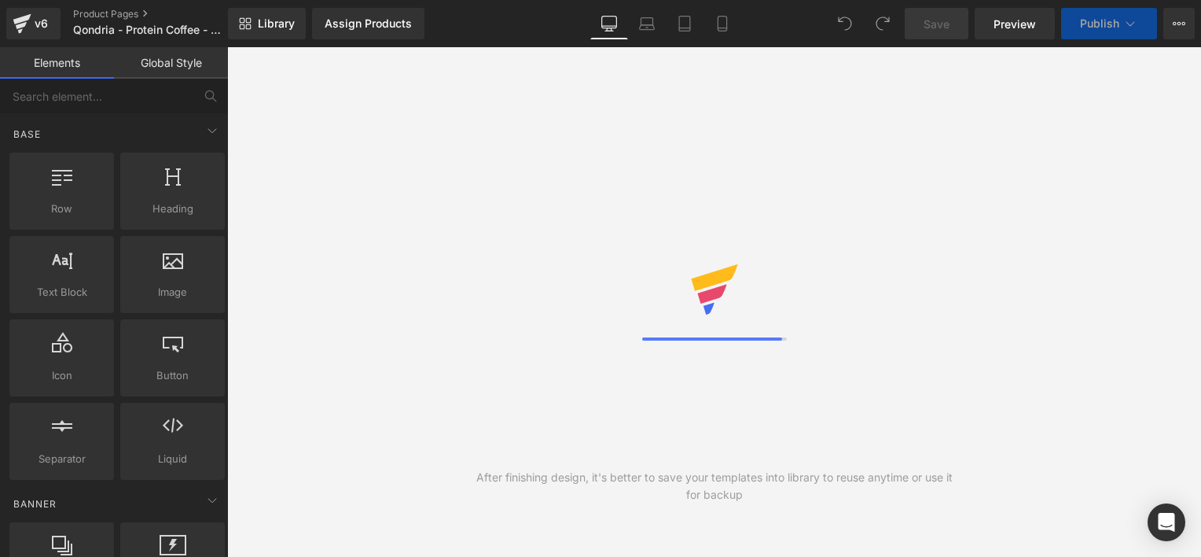 The height and width of the screenshot is (557, 1201). What do you see at coordinates (61, 208) in the screenshot?
I see `span: Row` at bounding box center [61, 208].